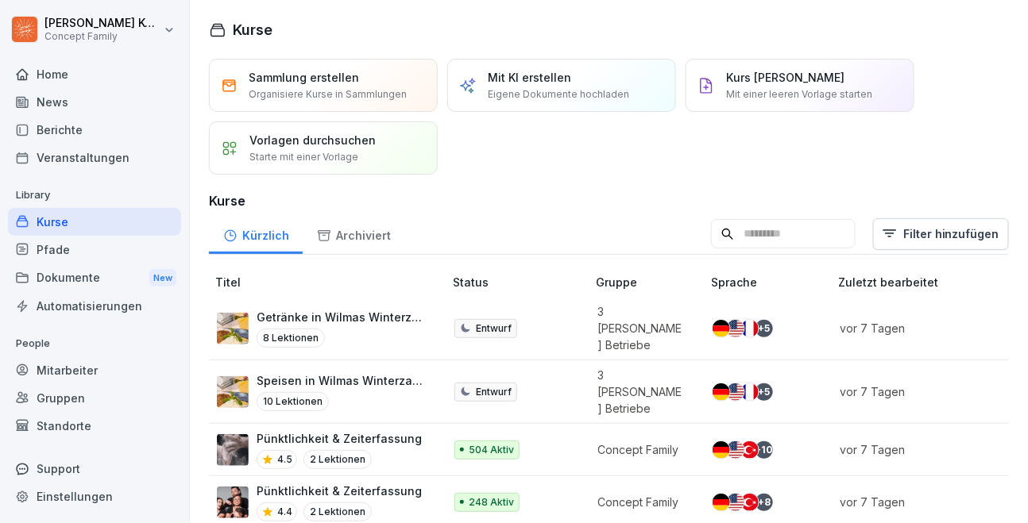  What do you see at coordinates (608, 201) in the screenshot?
I see `h3: Kurse` at bounding box center [608, 201].